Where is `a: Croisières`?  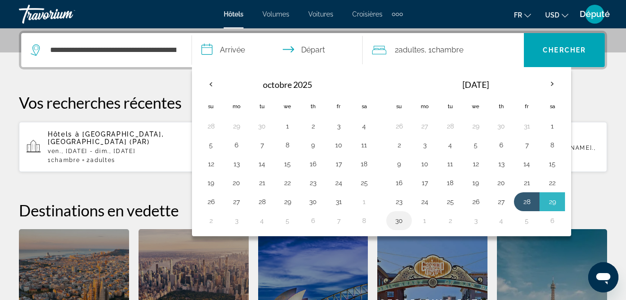 a: Croisières is located at coordinates (367, 14).